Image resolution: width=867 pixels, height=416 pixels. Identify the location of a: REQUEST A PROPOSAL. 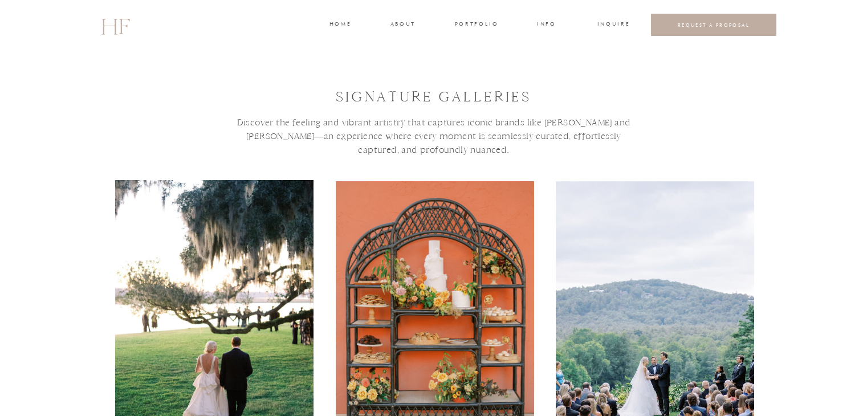
(714, 25).